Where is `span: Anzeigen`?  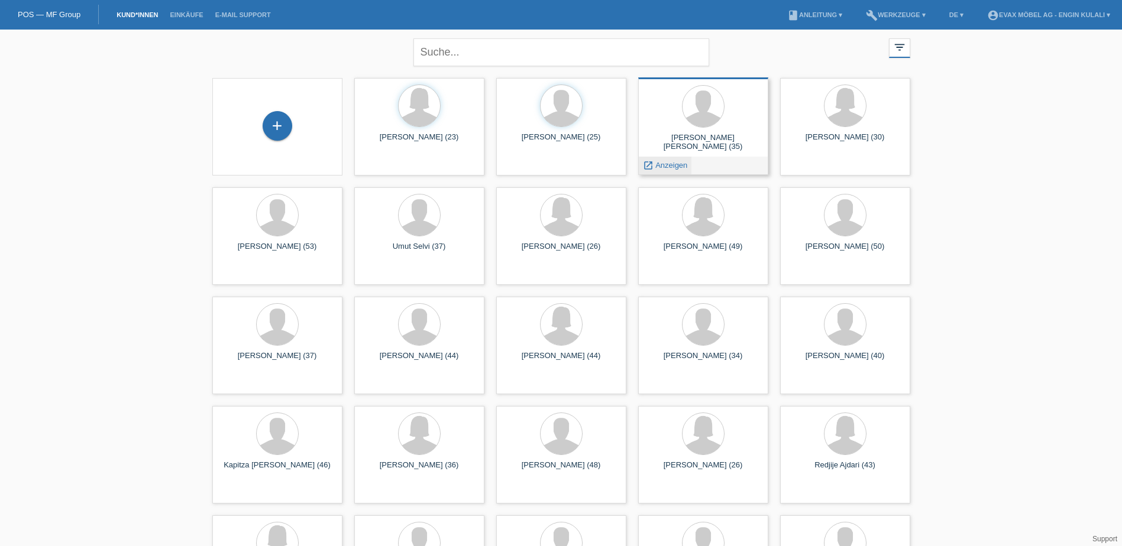 span: Anzeigen is located at coordinates (671, 165).